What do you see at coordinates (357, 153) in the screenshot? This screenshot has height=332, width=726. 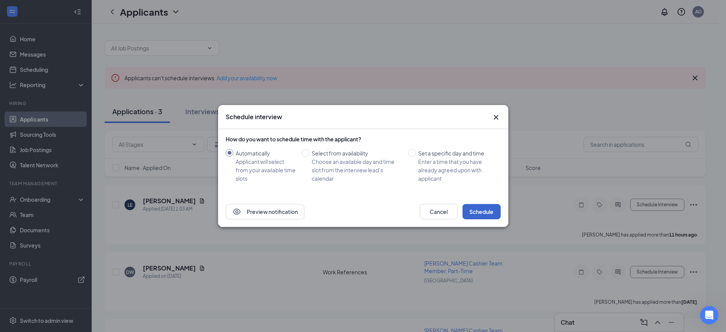 I see `div: Select from availability` at bounding box center [357, 153].